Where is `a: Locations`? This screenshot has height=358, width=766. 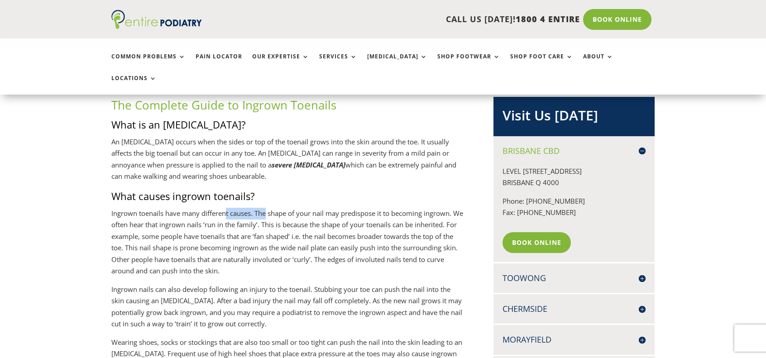 a: Locations is located at coordinates (134, 85).